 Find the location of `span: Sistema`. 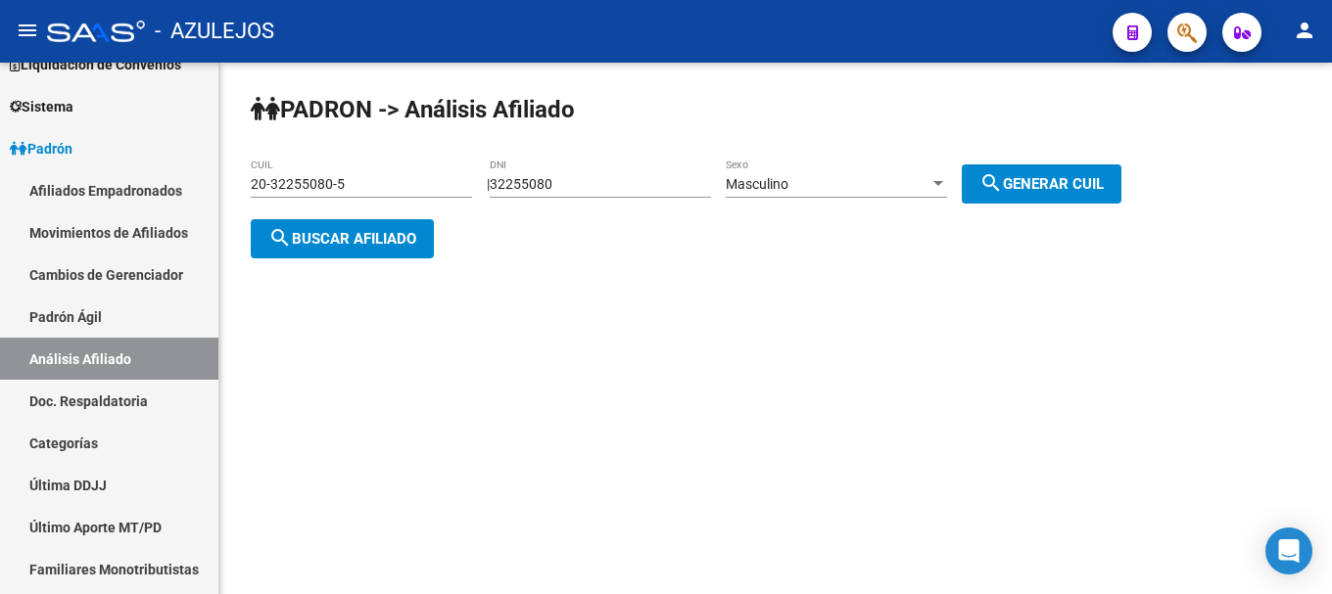

span: Sistema is located at coordinates (41, 107).